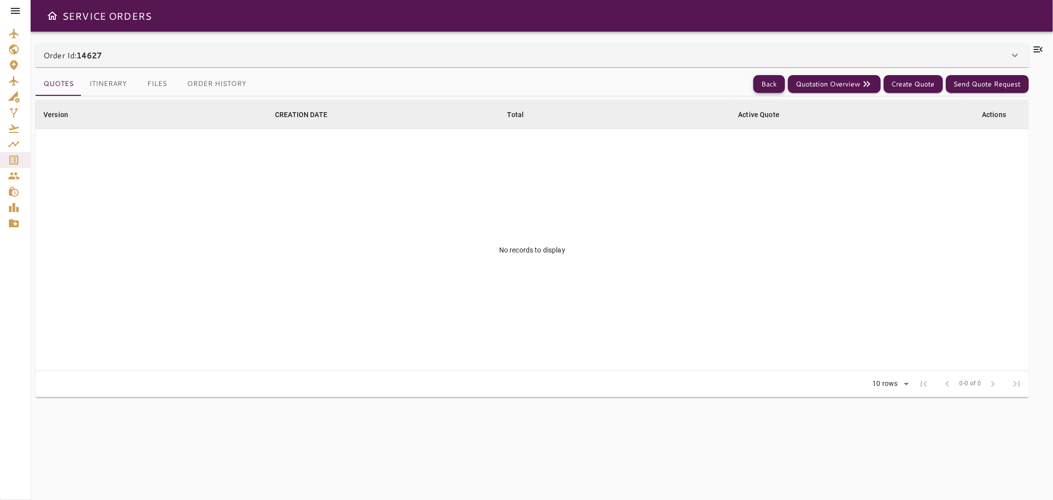 The image size is (1053, 500). What do you see at coordinates (56, 115) in the screenshot?
I see `div: Version` at bounding box center [56, 115].